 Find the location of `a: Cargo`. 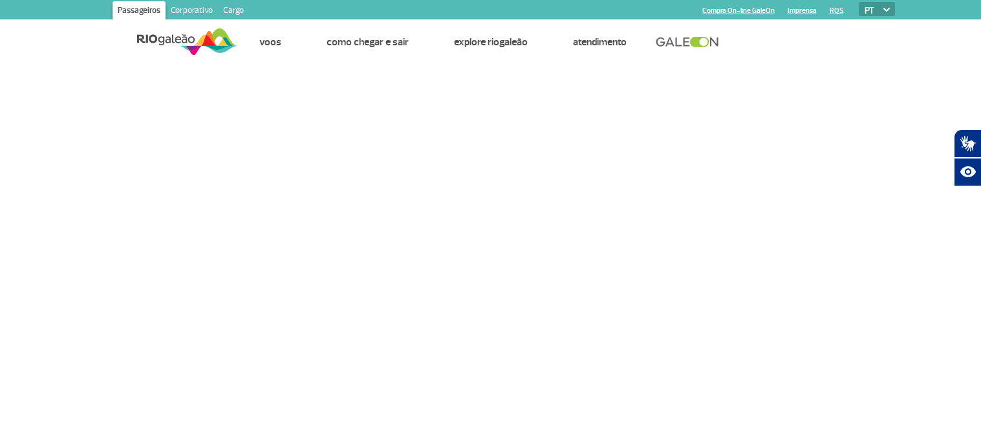

a: Cargo is located at coordinates (234, 12).